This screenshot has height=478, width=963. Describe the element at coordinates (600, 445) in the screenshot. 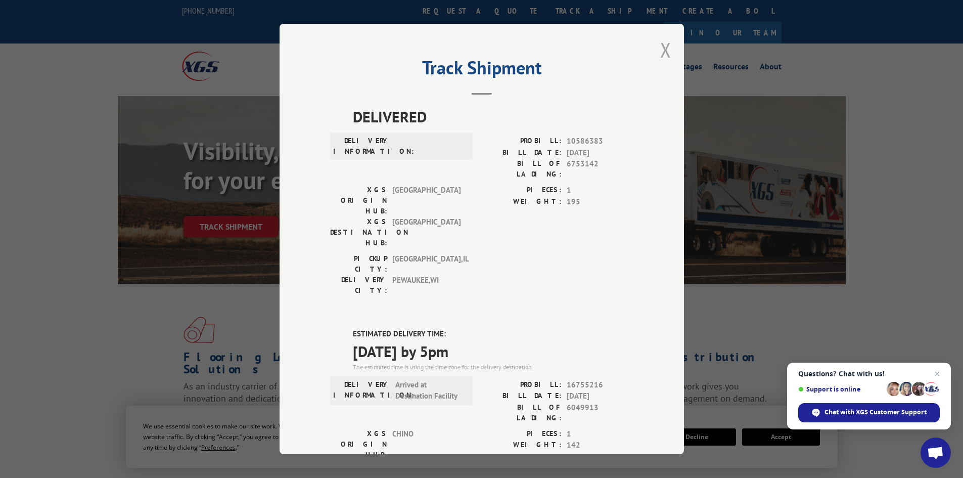

I see `span: 142` at that location.